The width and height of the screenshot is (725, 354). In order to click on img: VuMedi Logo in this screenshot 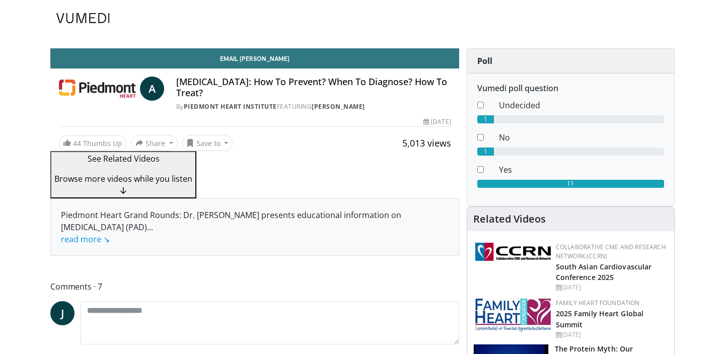, I will do `click(83, 18)`.